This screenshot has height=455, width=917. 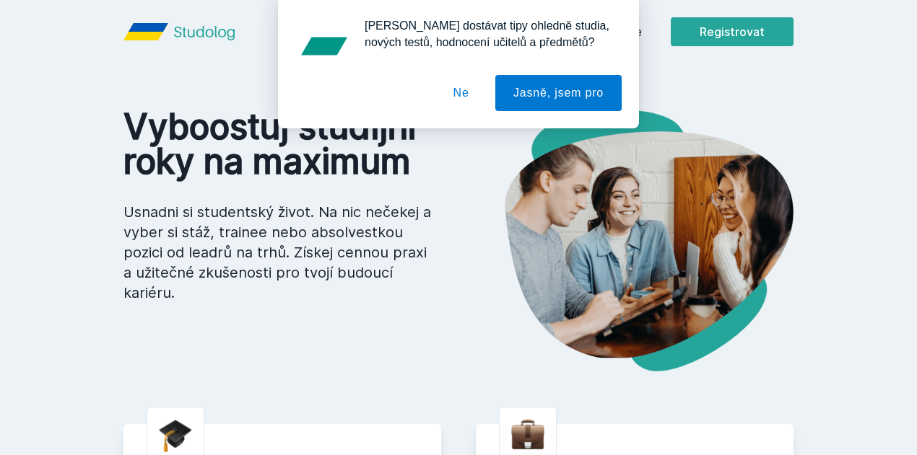 What do you see at coordinates (528, 434) in the screenshot?
I see `img: briefcase.png` at bounding box center [528, 434].